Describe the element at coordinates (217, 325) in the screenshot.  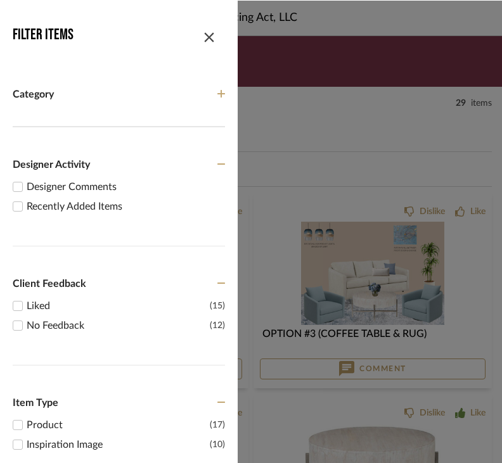
I see `div: (12)` at that location.